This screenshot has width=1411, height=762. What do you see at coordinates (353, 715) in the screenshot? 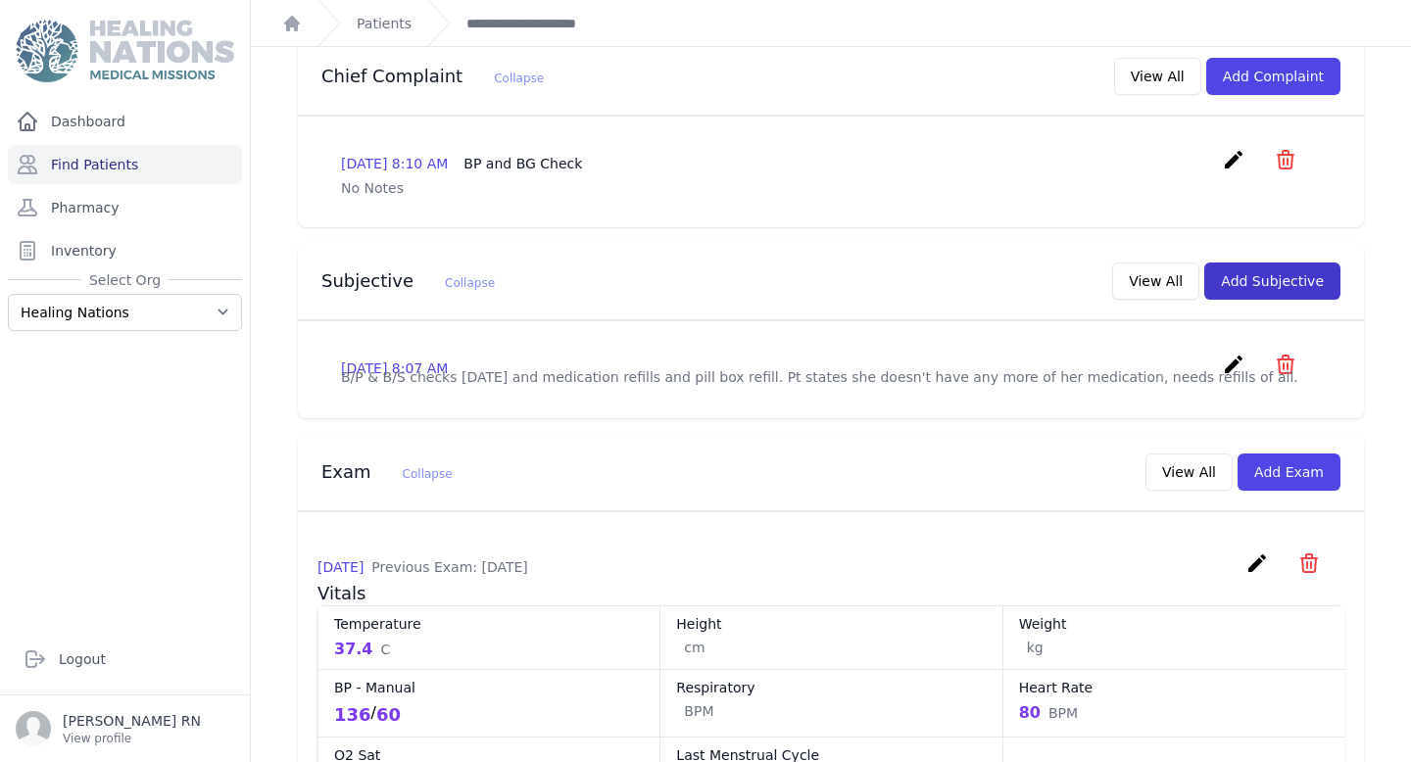
I see `div: 136` at bounding box center [353, 715].